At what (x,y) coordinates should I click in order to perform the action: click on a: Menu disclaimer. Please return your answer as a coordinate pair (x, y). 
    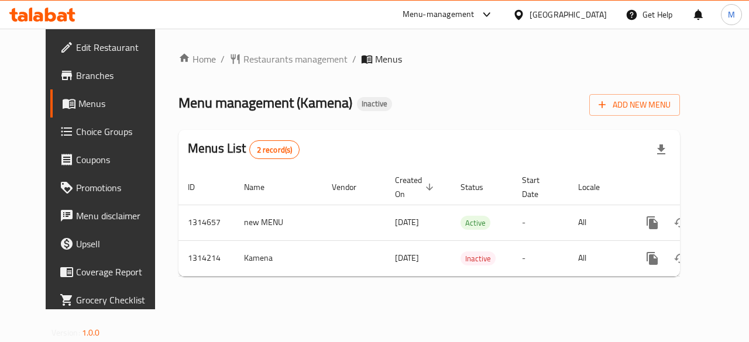
    Looking at the image, I should click on (111, 216).